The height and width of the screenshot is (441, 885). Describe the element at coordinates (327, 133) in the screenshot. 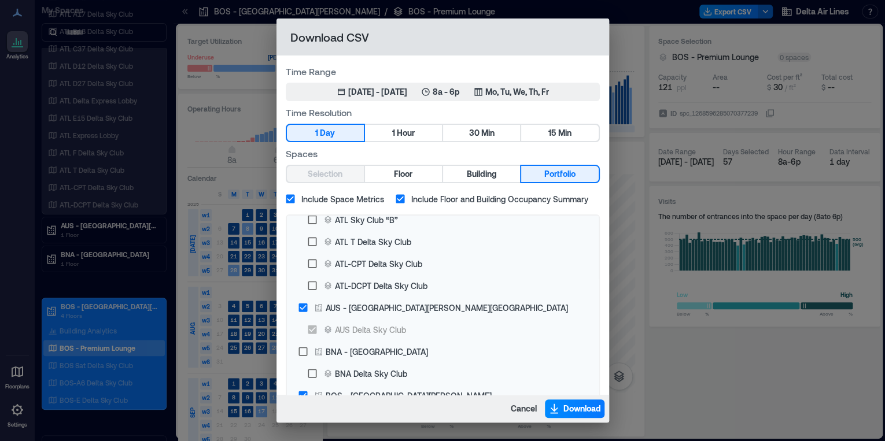

I see `span: Day` at that location.